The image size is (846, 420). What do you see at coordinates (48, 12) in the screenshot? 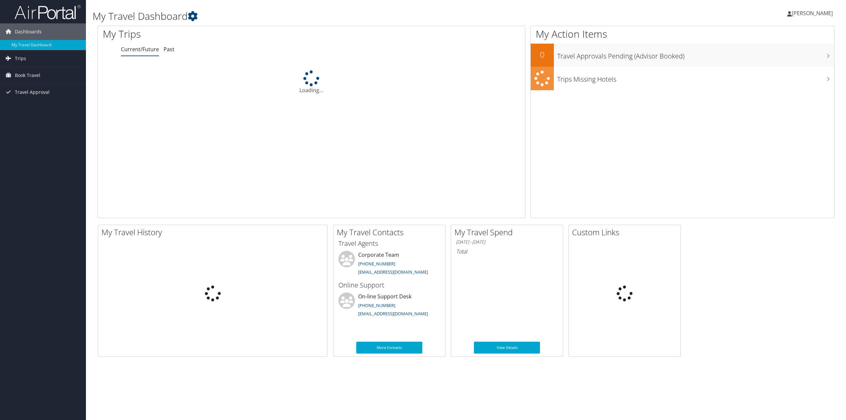
I see `img: airportal-logo.png` at bounding box center [48, 12].